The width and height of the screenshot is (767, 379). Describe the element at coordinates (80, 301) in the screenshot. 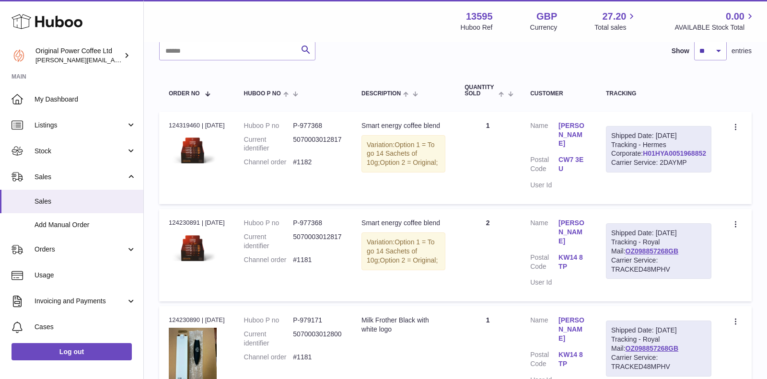

I see `span: Invoicing and Payments` at that location.